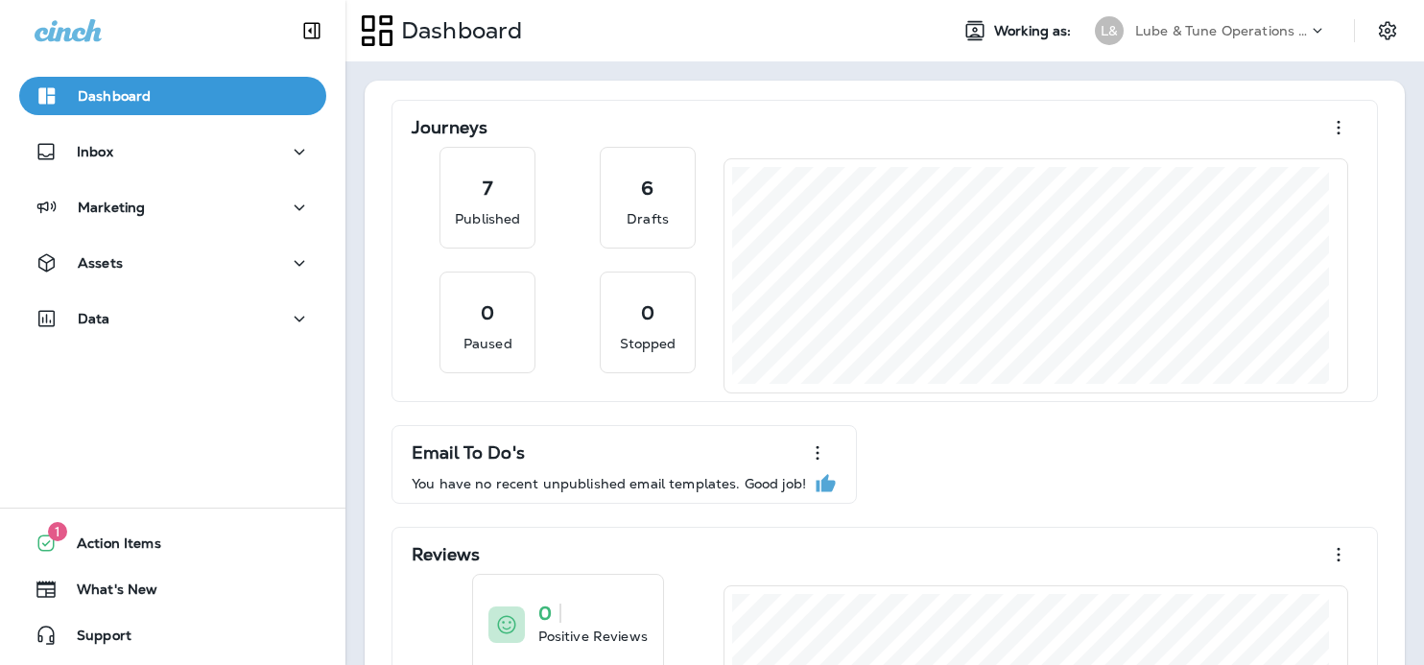 This screenshot has width=1424, height=665. Describe the element at coordinates (1388, 31) in the screenshot. I see `button: Settings` at that location.